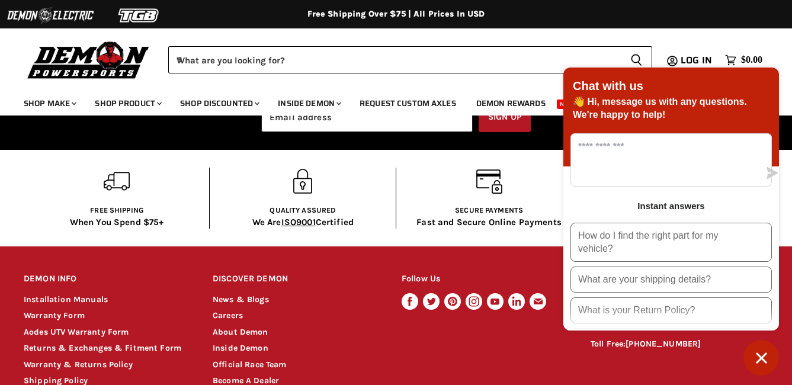 Image resolution: width=792 pixels, height=385 pixels. I want to click on a: Demon Rewards, so click(511, 103).